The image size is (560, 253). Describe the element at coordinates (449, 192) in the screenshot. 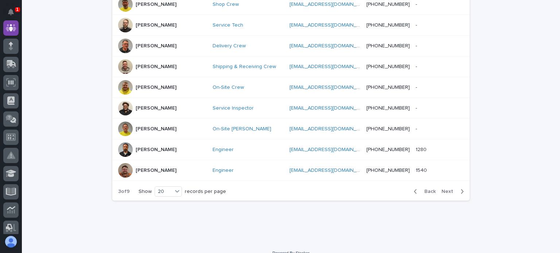

I see `span: Next` at that location.